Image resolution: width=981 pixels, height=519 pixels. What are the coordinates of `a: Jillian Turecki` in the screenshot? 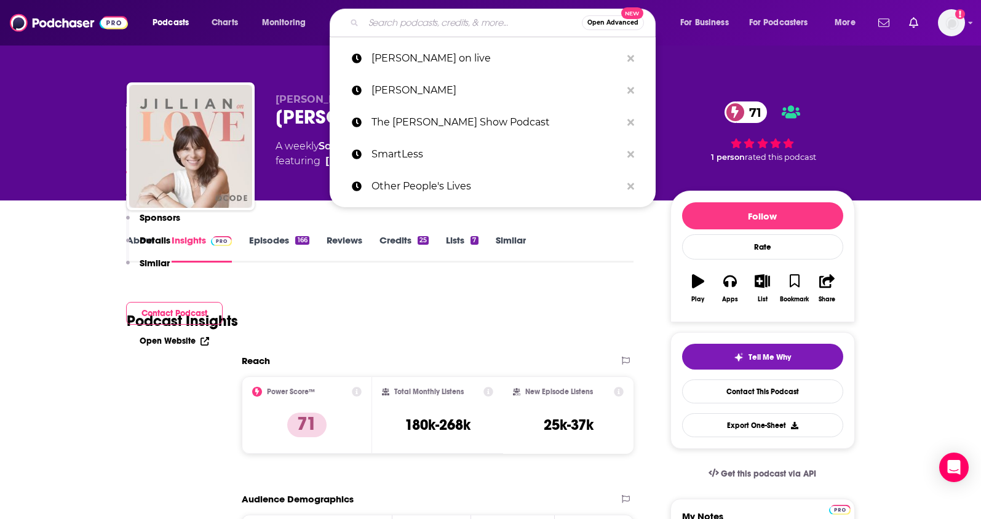 It's located at (369, 161).